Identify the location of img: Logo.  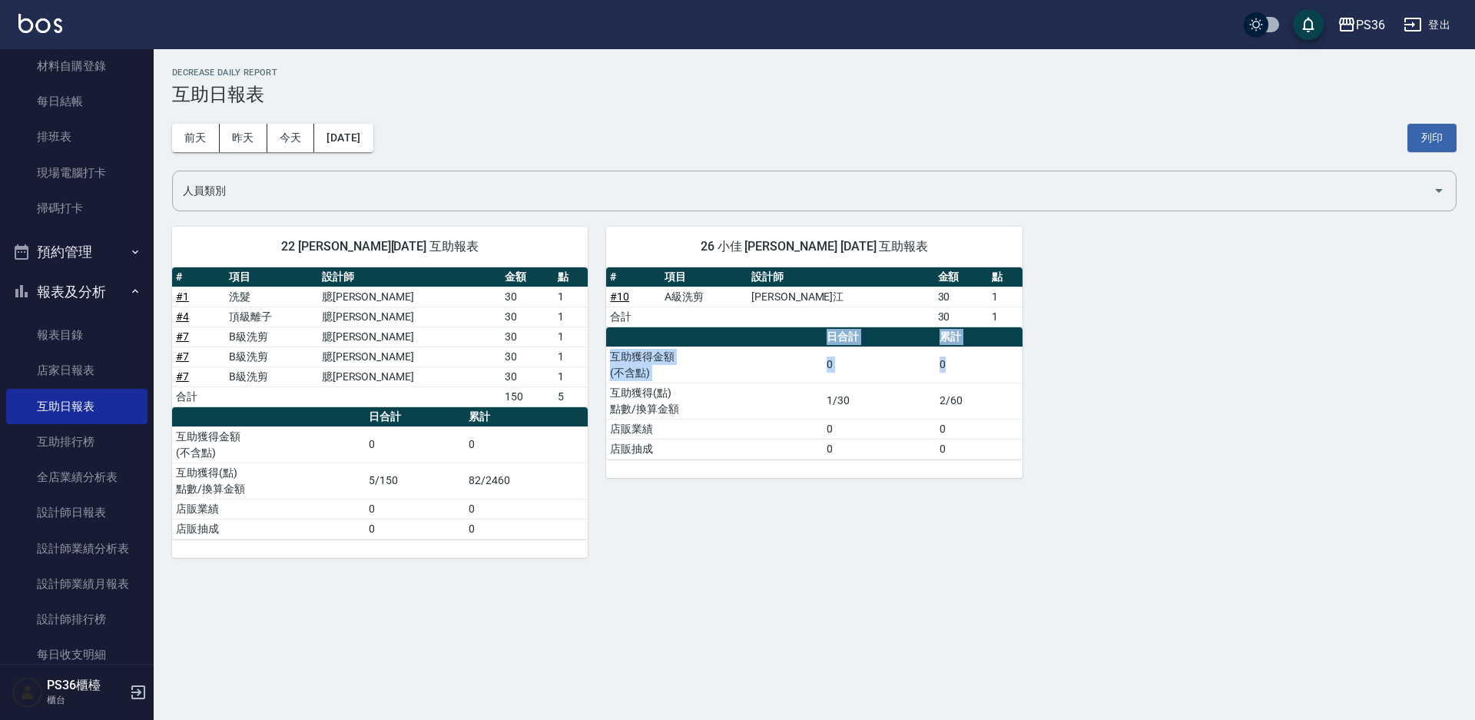
(40, 23).